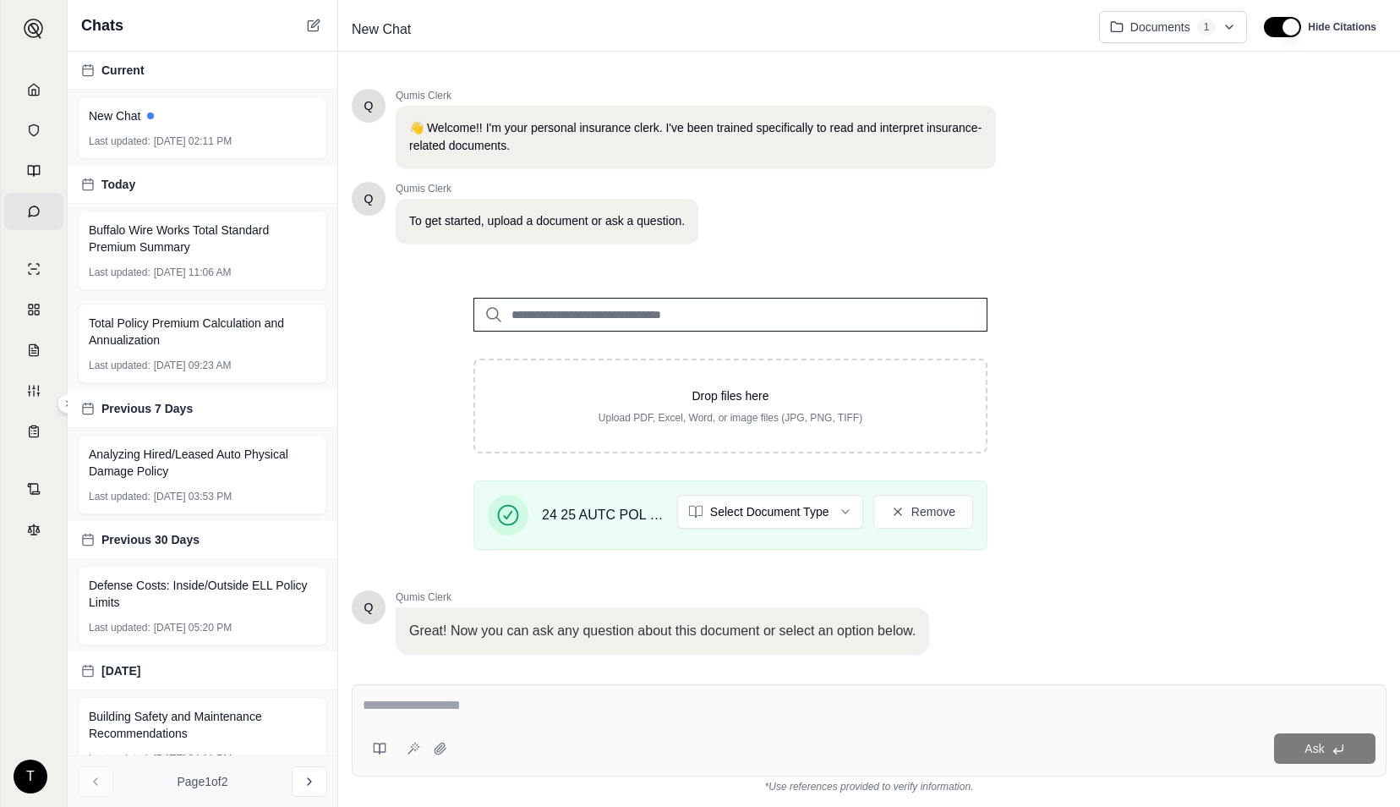 The image size is (1400, 807). Describe the element at coordinates (202, 594) in the screenshot. I see `span: Defense Costs: Inside/Outside ELL Policy Limits` at that location.